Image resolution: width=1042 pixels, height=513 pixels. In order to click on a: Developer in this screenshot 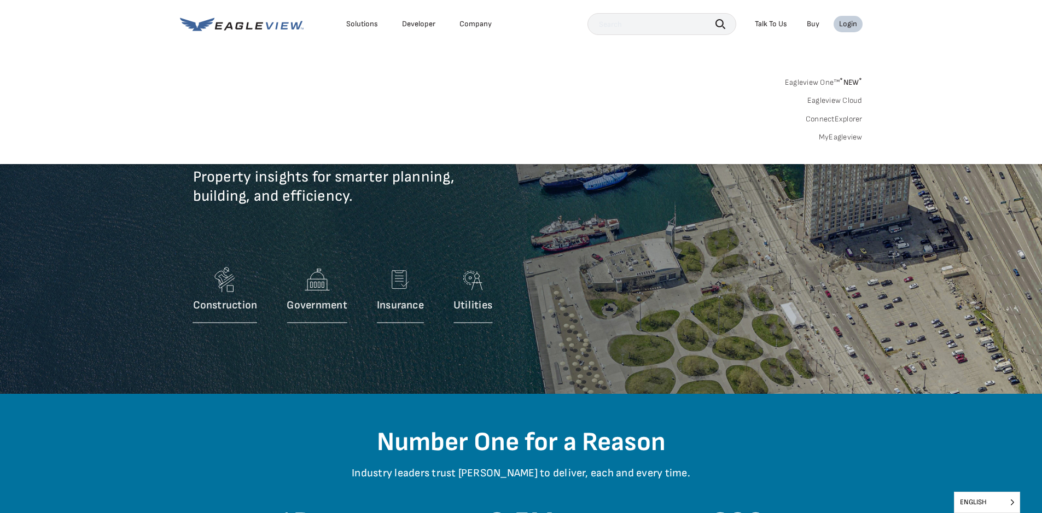, I will do `click(418, 24)`.